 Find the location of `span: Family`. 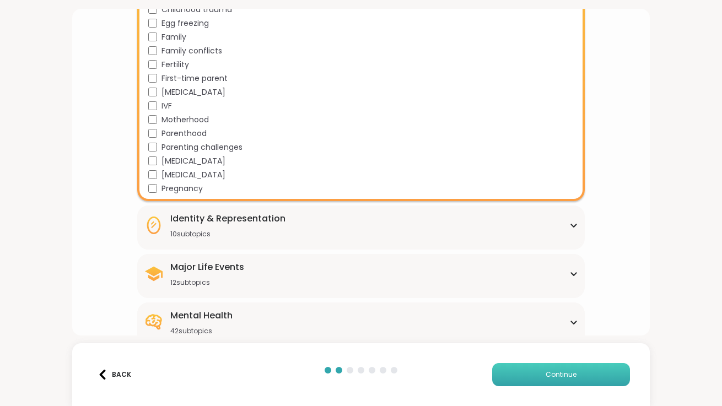

span: Family is located at coordinates (174, 37).